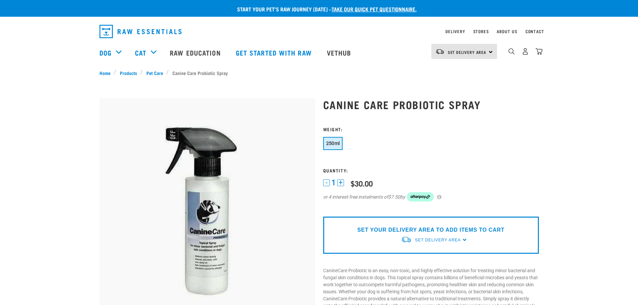  I want to click on a: Cat, so click(141, 53).